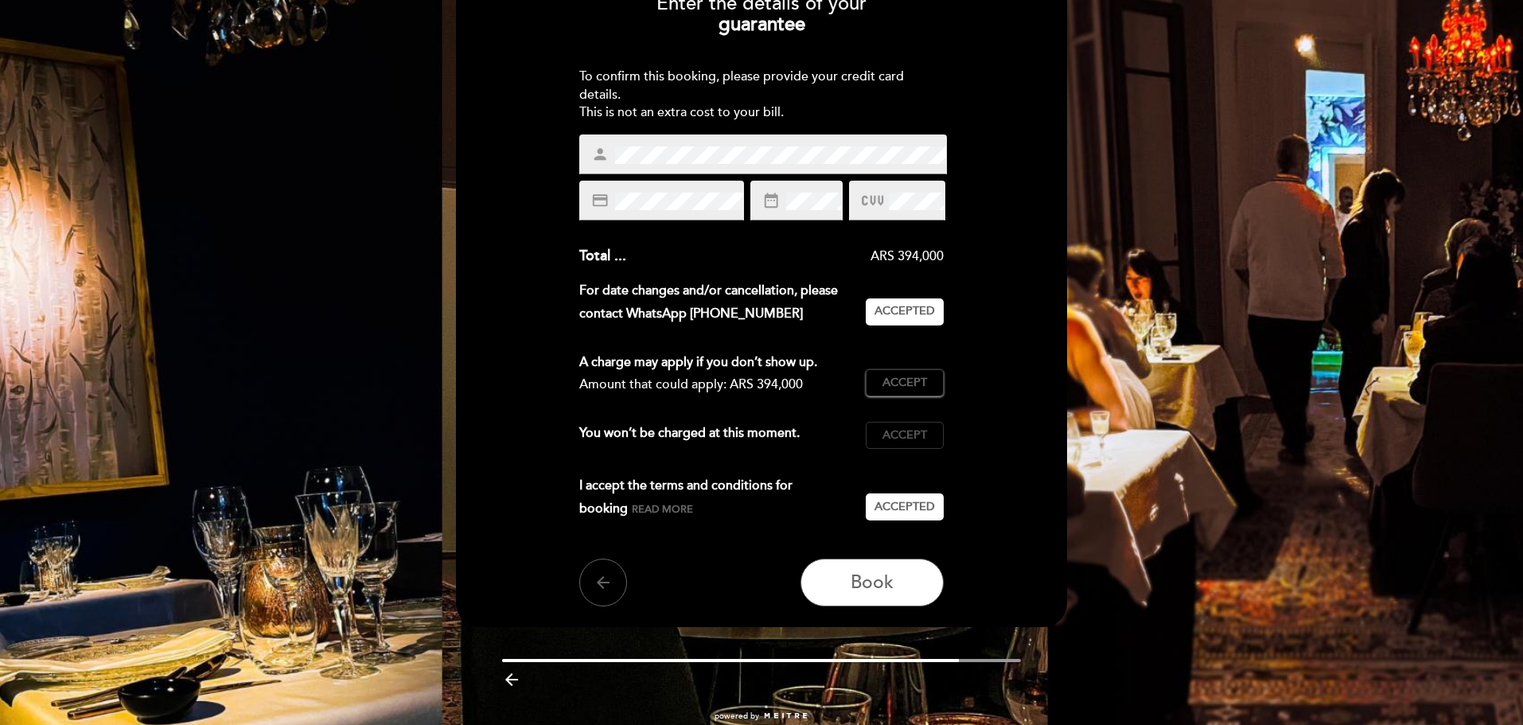 The width and height of the screenshot is (1523, 725). What do you see at coordinates (512, 680) in the screenshot?
I see `i: arrow_backward` at bounding box center [512, 680].